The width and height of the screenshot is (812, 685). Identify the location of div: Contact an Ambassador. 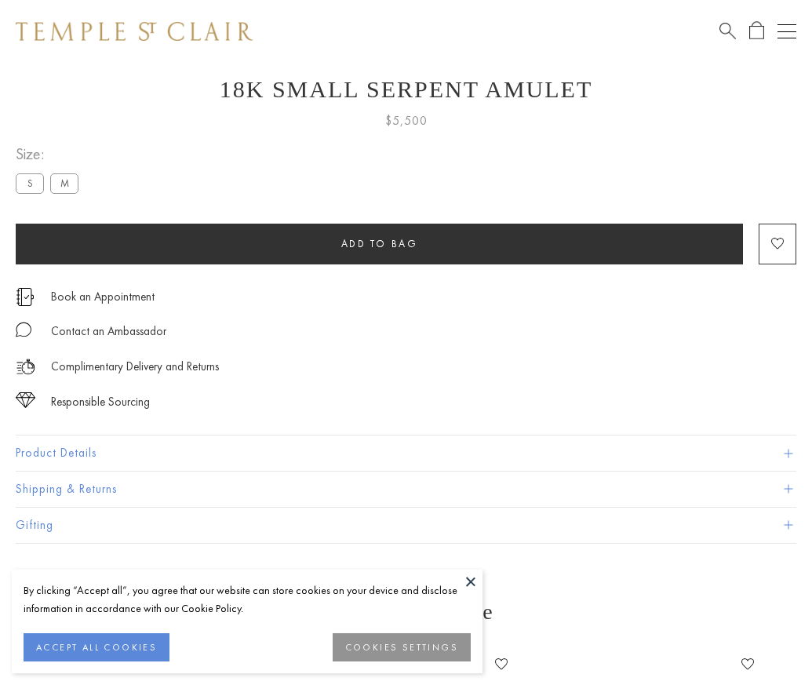
(108, 331).